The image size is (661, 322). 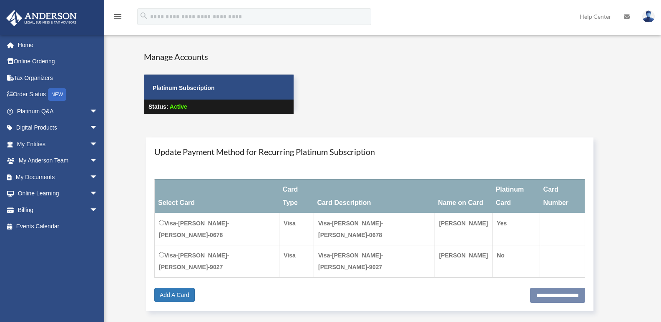 I want to click on strong: Status:, so click(x=158, y=107).